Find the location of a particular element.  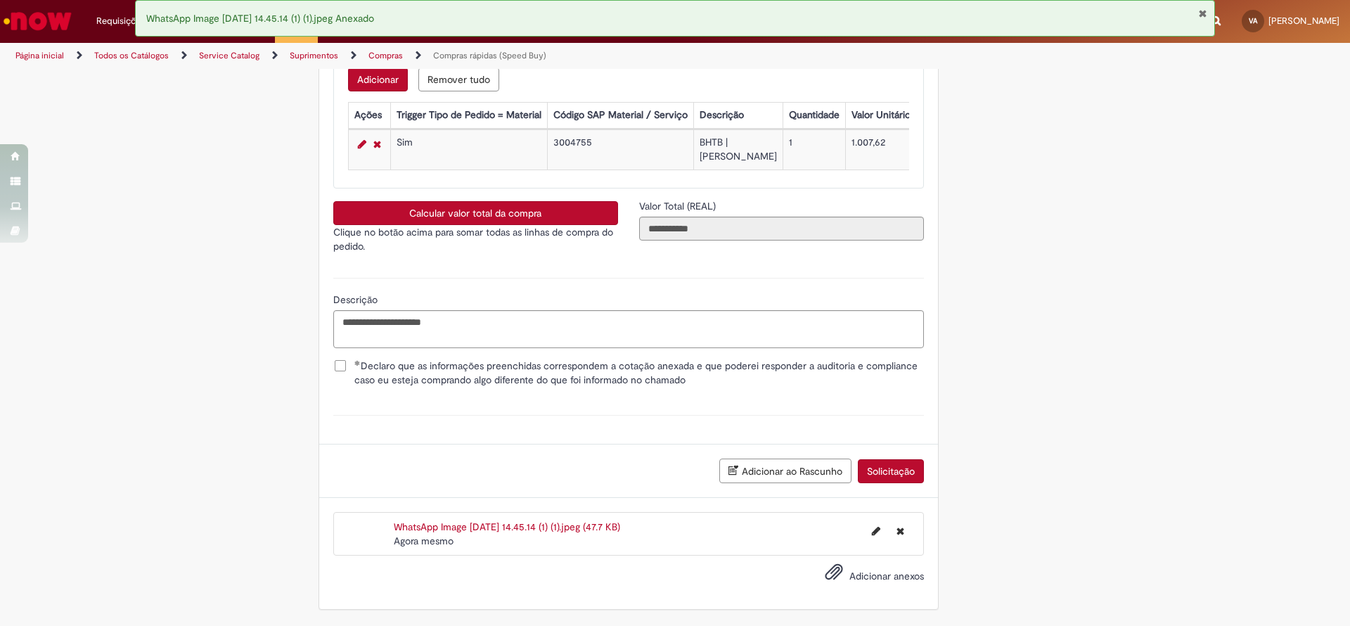

button: Adicionar ao Rascunho is located at coordinates (786, 470).